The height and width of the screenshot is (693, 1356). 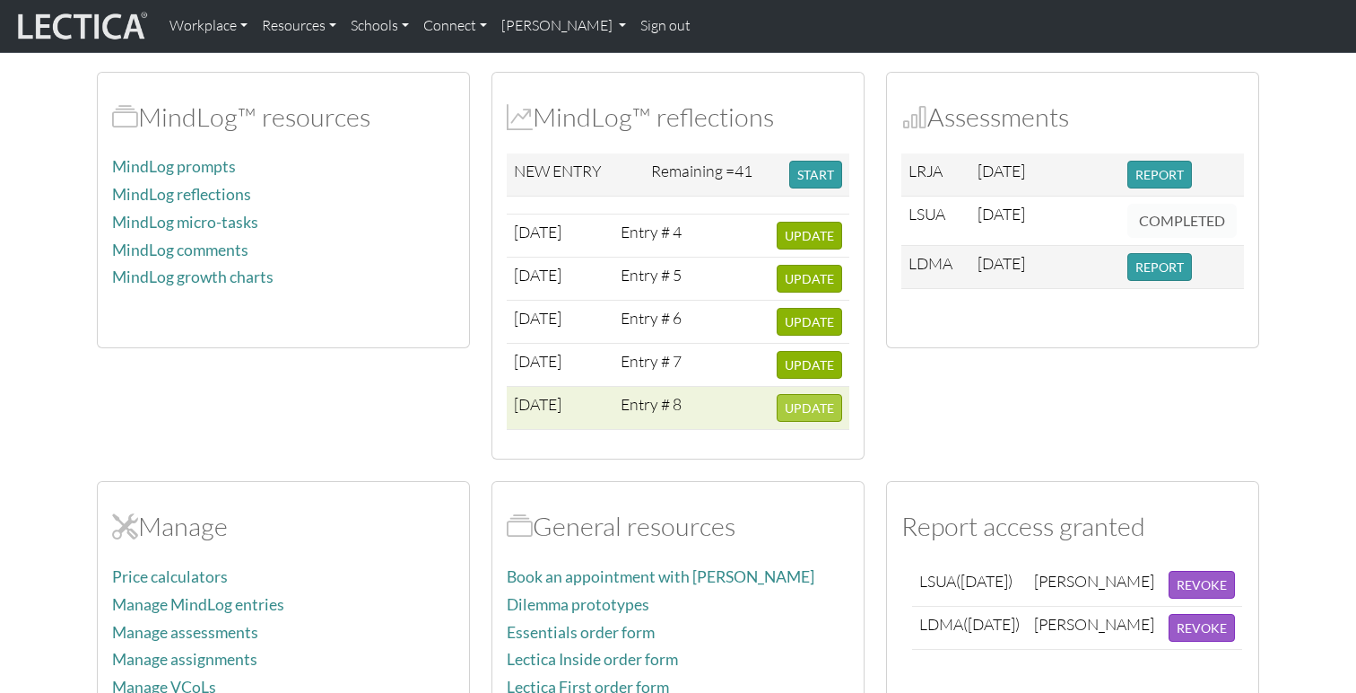 What do you see at coordinates (125, 526) in the screenshot?
I see `span: Manage` at bounding box center [125, 526].